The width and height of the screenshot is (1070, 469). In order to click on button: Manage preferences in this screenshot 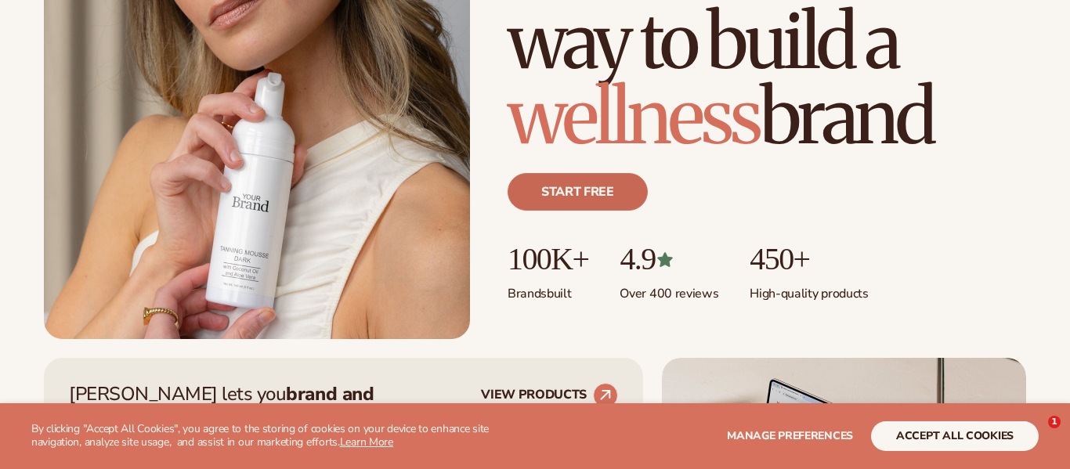, I will do `click(790, 436)`.